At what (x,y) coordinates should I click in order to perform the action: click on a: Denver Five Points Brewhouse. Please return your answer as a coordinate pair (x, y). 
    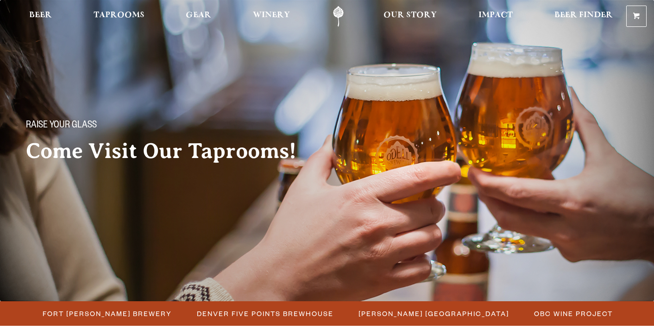
    Looking at the image, I should click on (265, 313).